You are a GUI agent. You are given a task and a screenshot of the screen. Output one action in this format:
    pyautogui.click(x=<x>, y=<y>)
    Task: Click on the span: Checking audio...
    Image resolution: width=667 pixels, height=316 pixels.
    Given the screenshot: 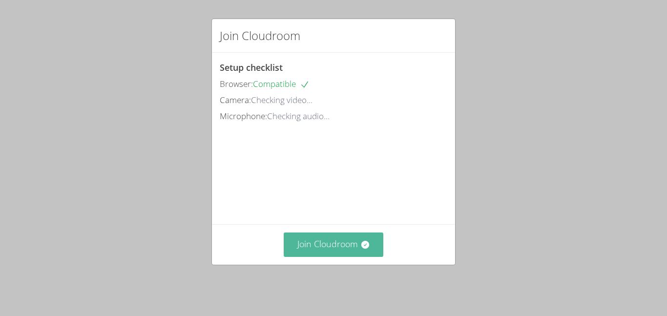 What is the action you would take?
    pyautogui.click(x=298, y=116)
    